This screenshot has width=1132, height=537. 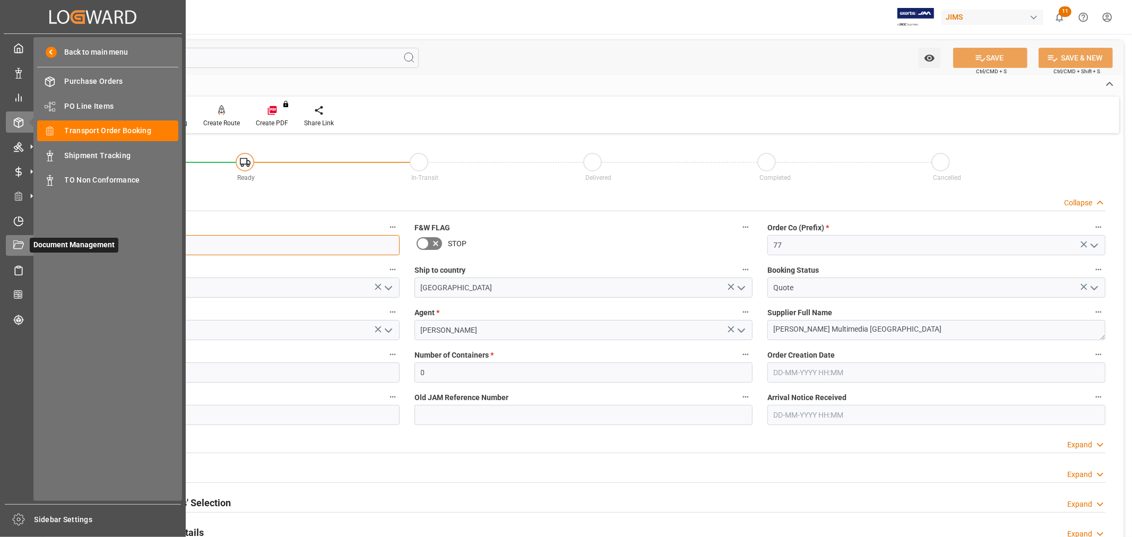 I want to click on a: Tracking Shipment, so click(x=93, y=319).